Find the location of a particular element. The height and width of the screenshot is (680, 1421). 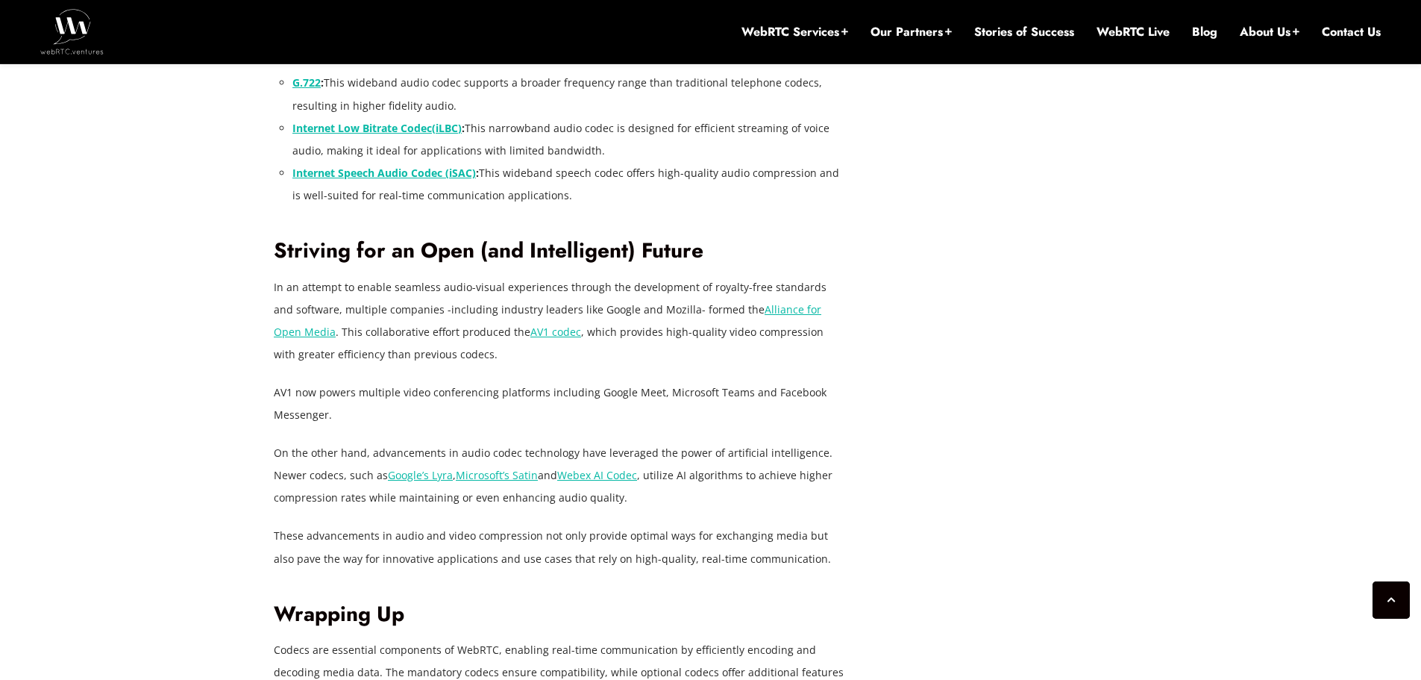

li: This wideband audio codec supports a broader frequency range than traditional telephone codecs, r... is located at coordinates (570, 94).